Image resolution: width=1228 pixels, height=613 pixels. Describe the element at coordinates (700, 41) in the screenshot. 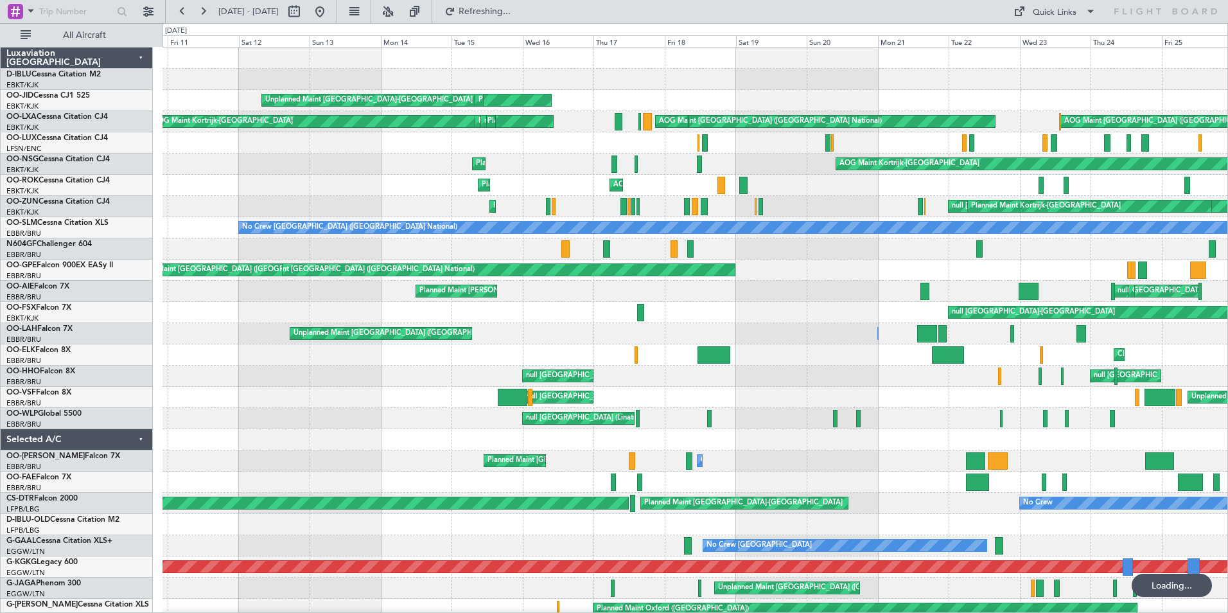

I see `div: Fri 18` at that location.